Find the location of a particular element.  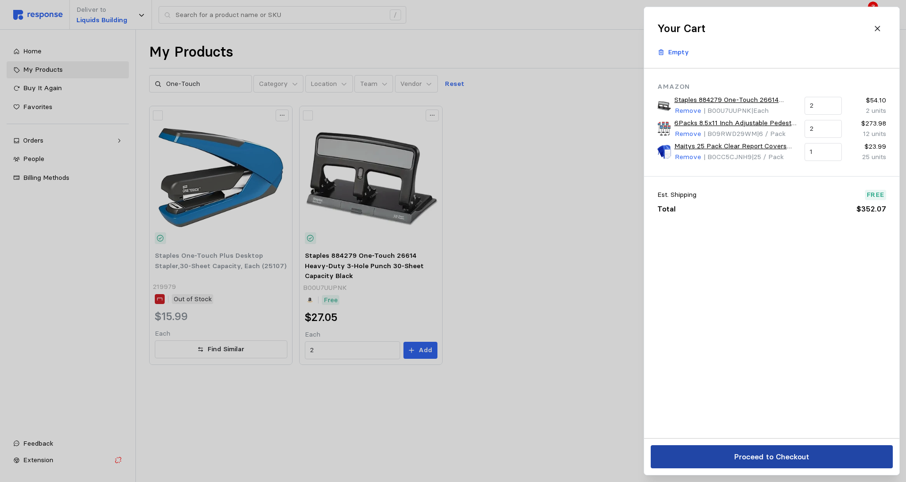

p: $273.98 is located at coordinates (867, 124).